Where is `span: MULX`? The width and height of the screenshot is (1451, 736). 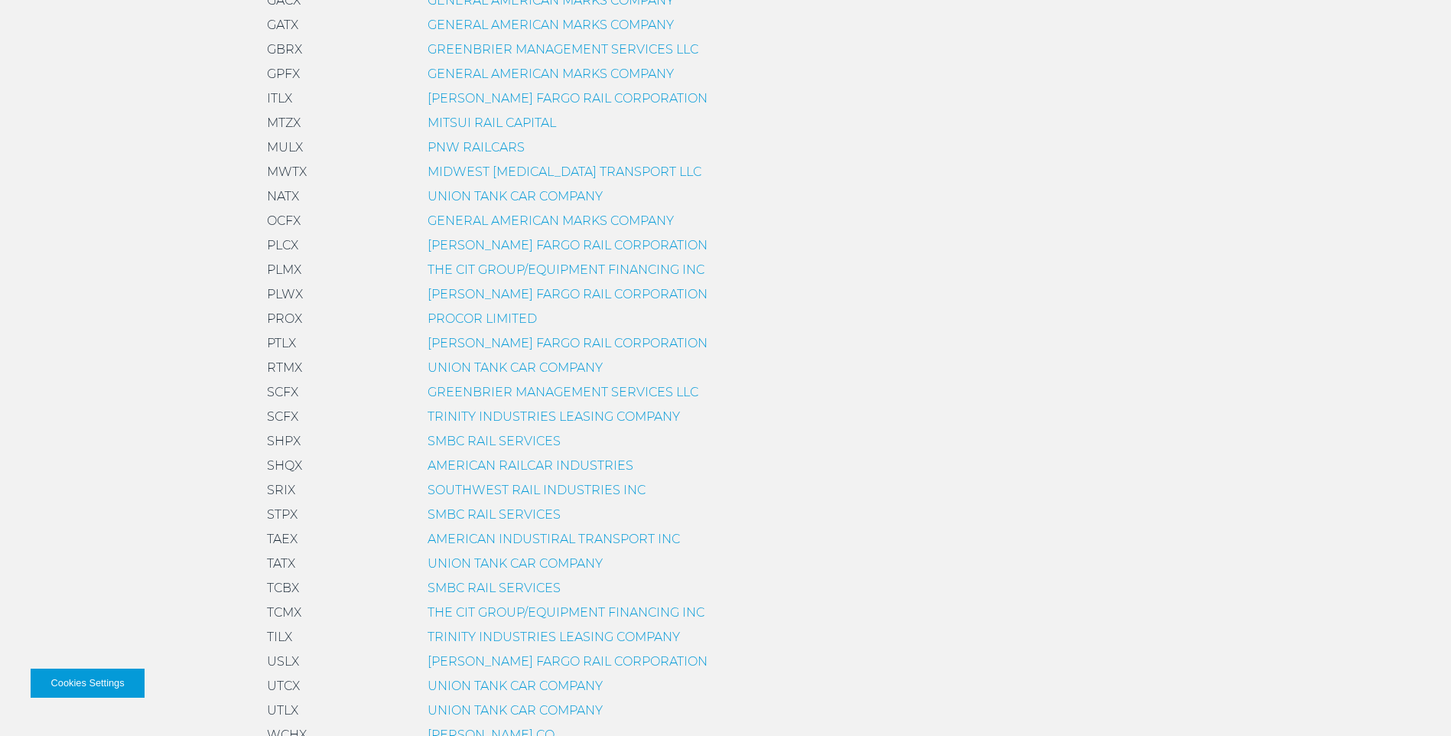
span: MULX is located at coordinates (285, 147).